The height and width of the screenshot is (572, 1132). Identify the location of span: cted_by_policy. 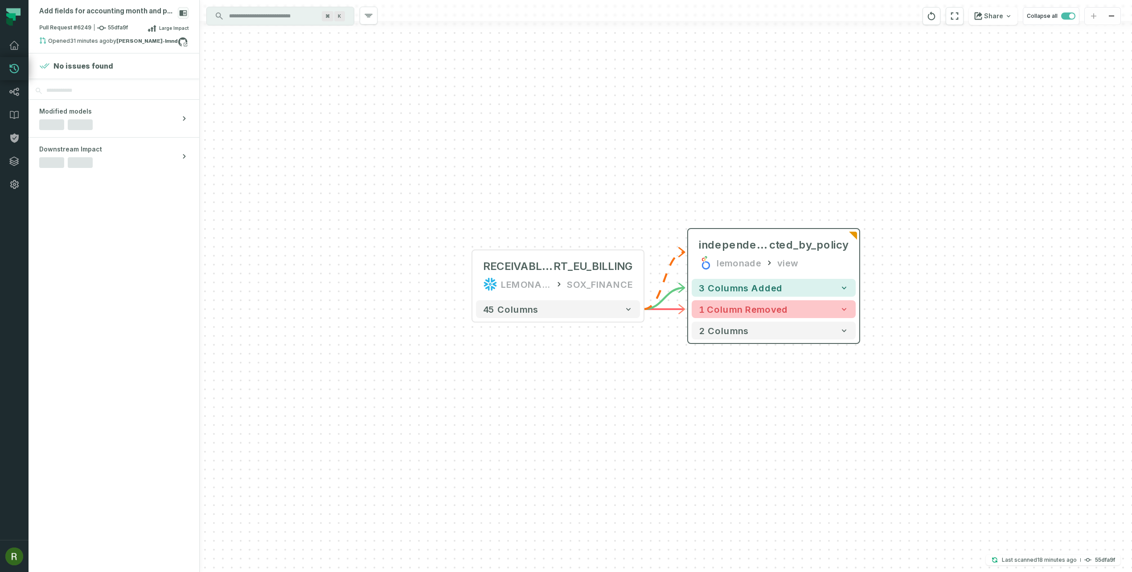
(809, 245).